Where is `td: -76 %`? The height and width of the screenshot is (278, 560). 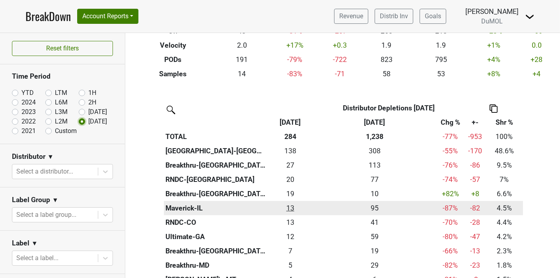
td: -76 % is located at coordinates (450, 165).